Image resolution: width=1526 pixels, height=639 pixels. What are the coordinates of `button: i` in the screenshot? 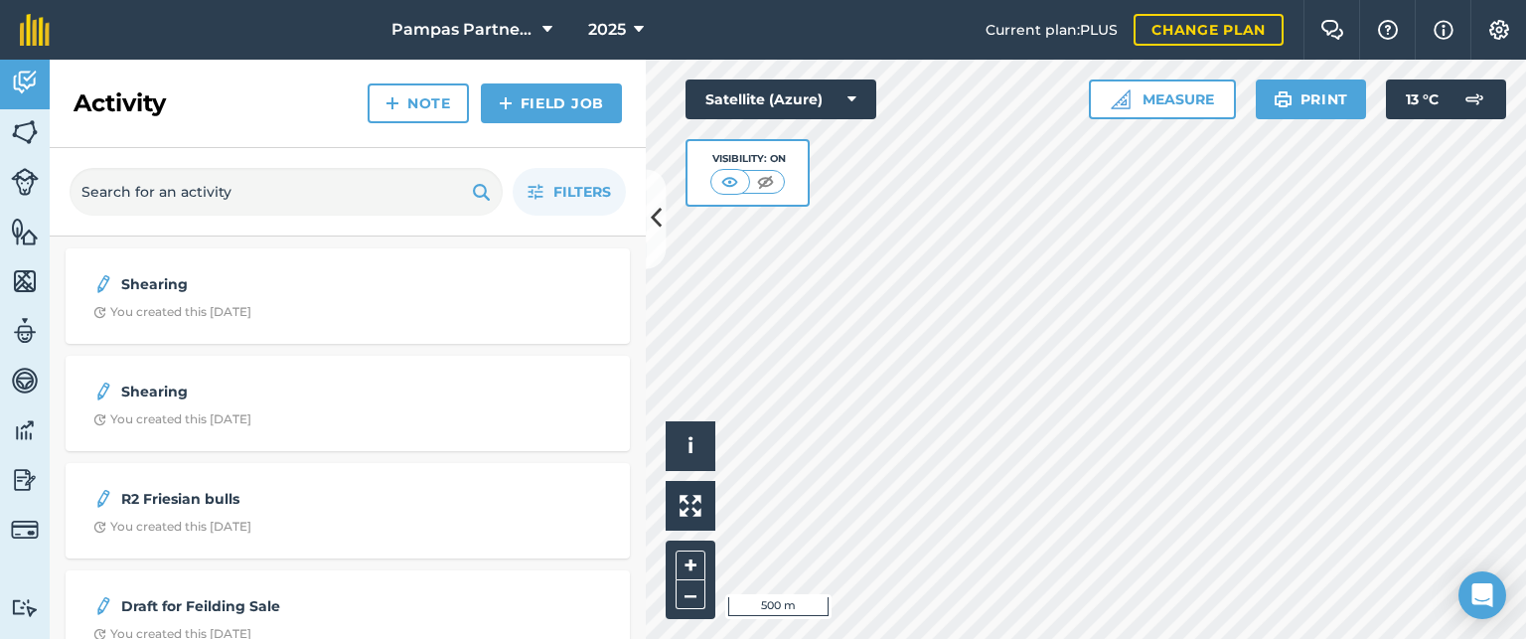 It's located at (690, 446).